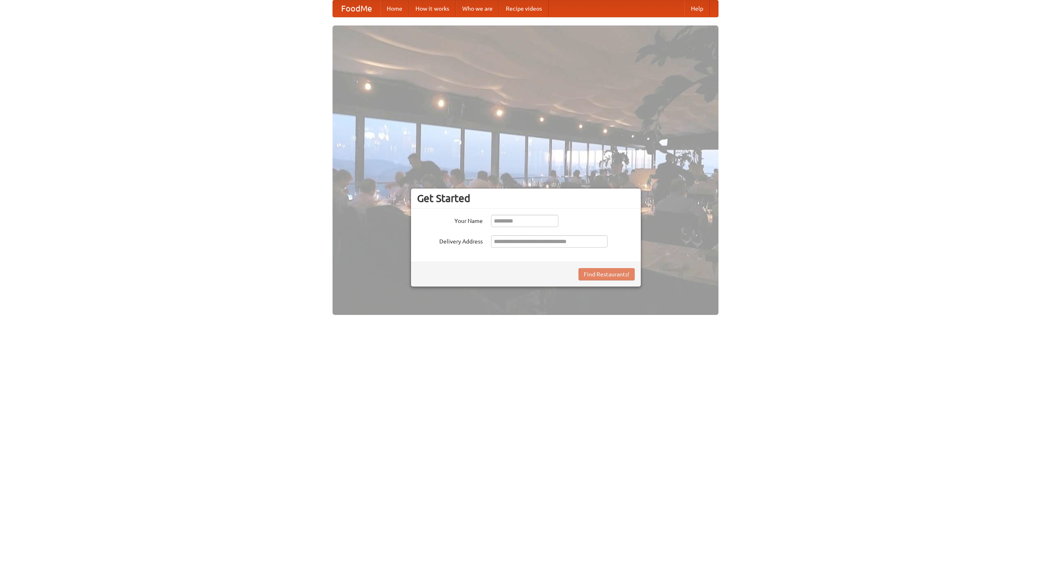 The image size is (1051, 581). I want to click on h3: Get Started, so click(526, 198).